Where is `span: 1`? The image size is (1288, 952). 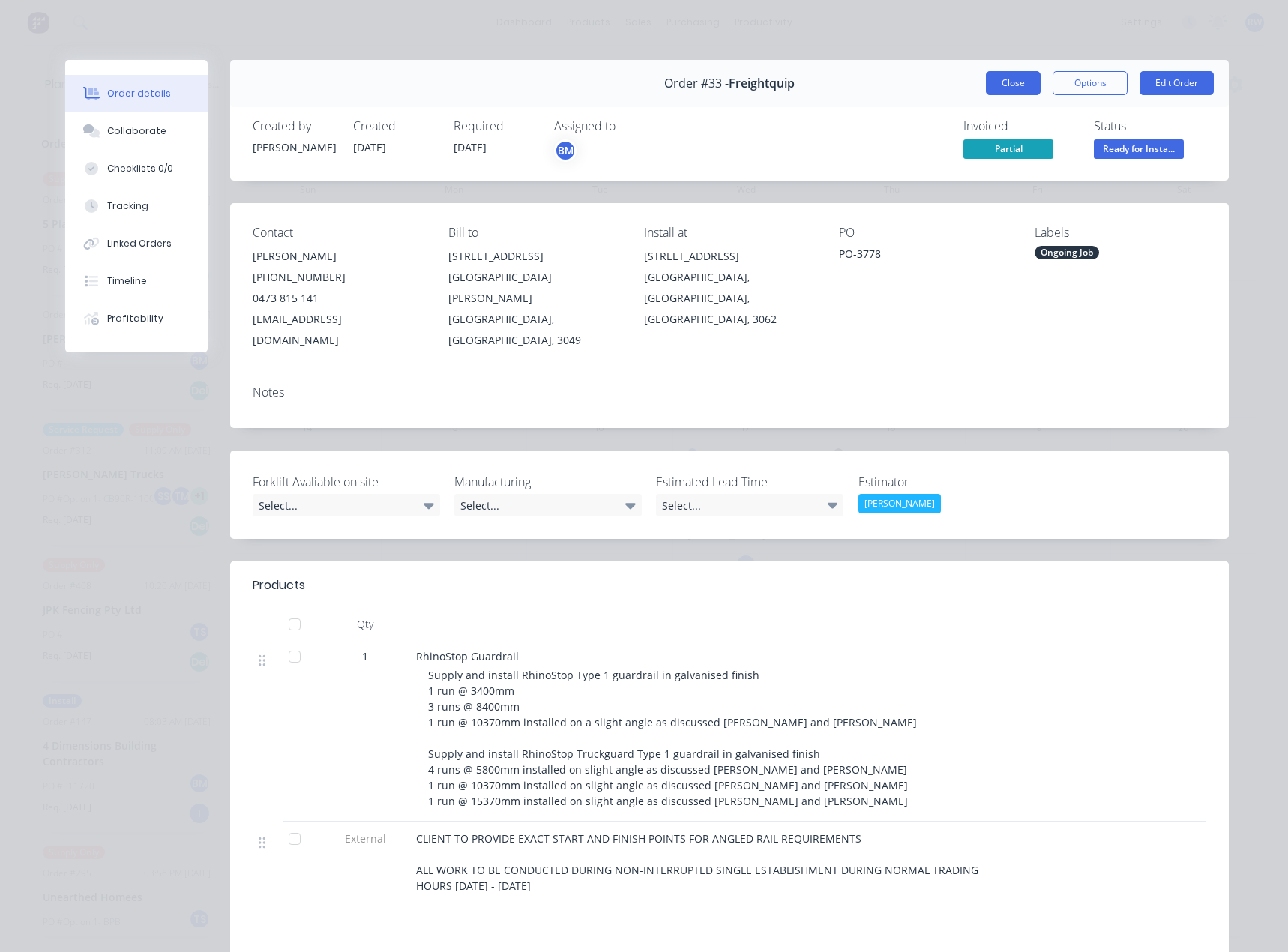
span: 1 is located at coordinates (365, 656).